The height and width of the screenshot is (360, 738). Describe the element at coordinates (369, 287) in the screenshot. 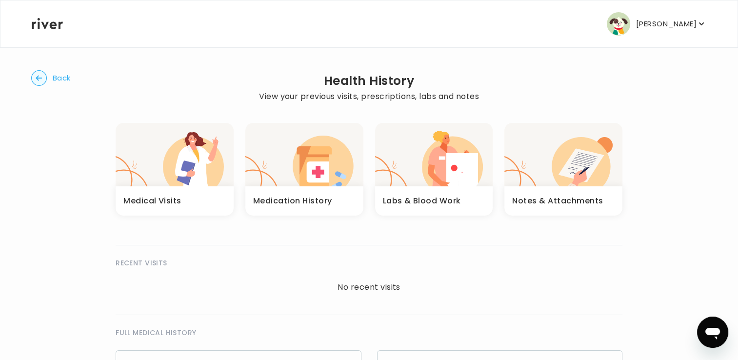

I see `div: No recent visits` at that location.